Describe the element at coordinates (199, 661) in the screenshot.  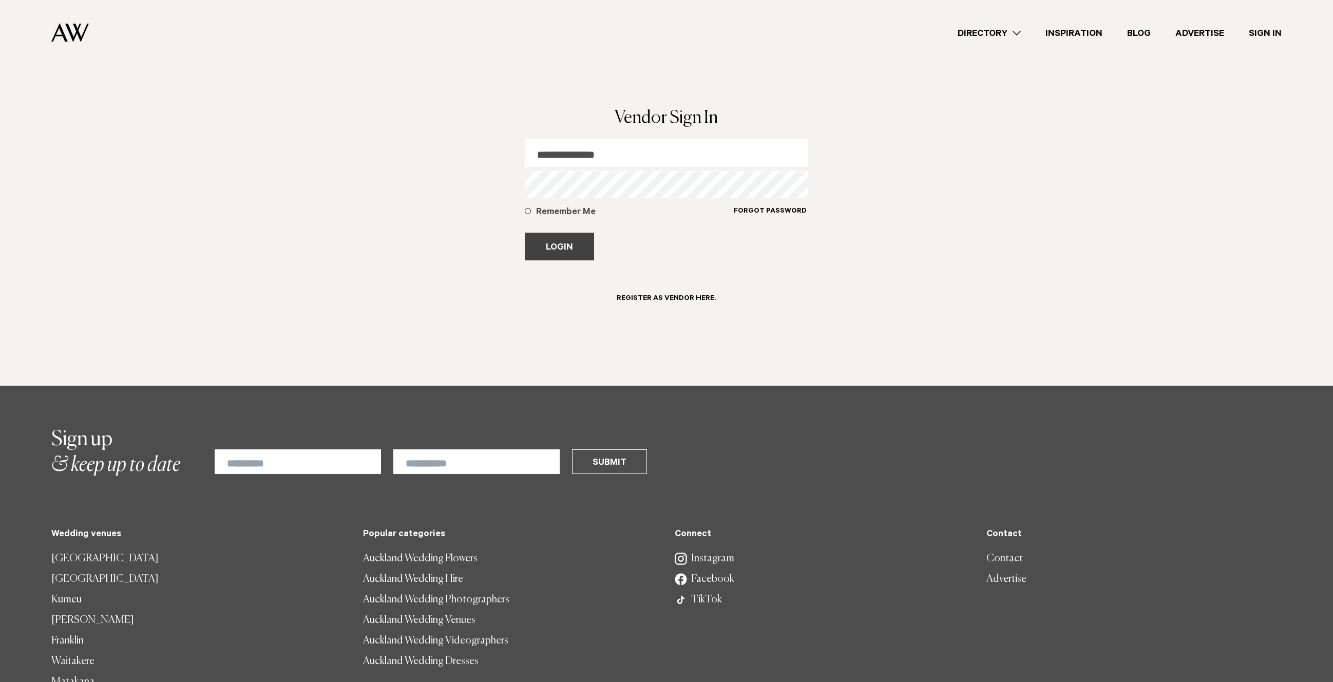
I see `a: Waitakere` at that location.